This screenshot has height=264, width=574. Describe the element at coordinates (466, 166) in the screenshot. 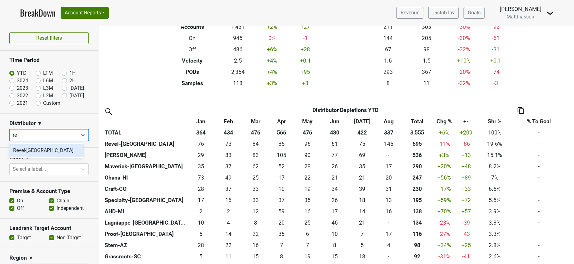

I see `div: +48` at that location.